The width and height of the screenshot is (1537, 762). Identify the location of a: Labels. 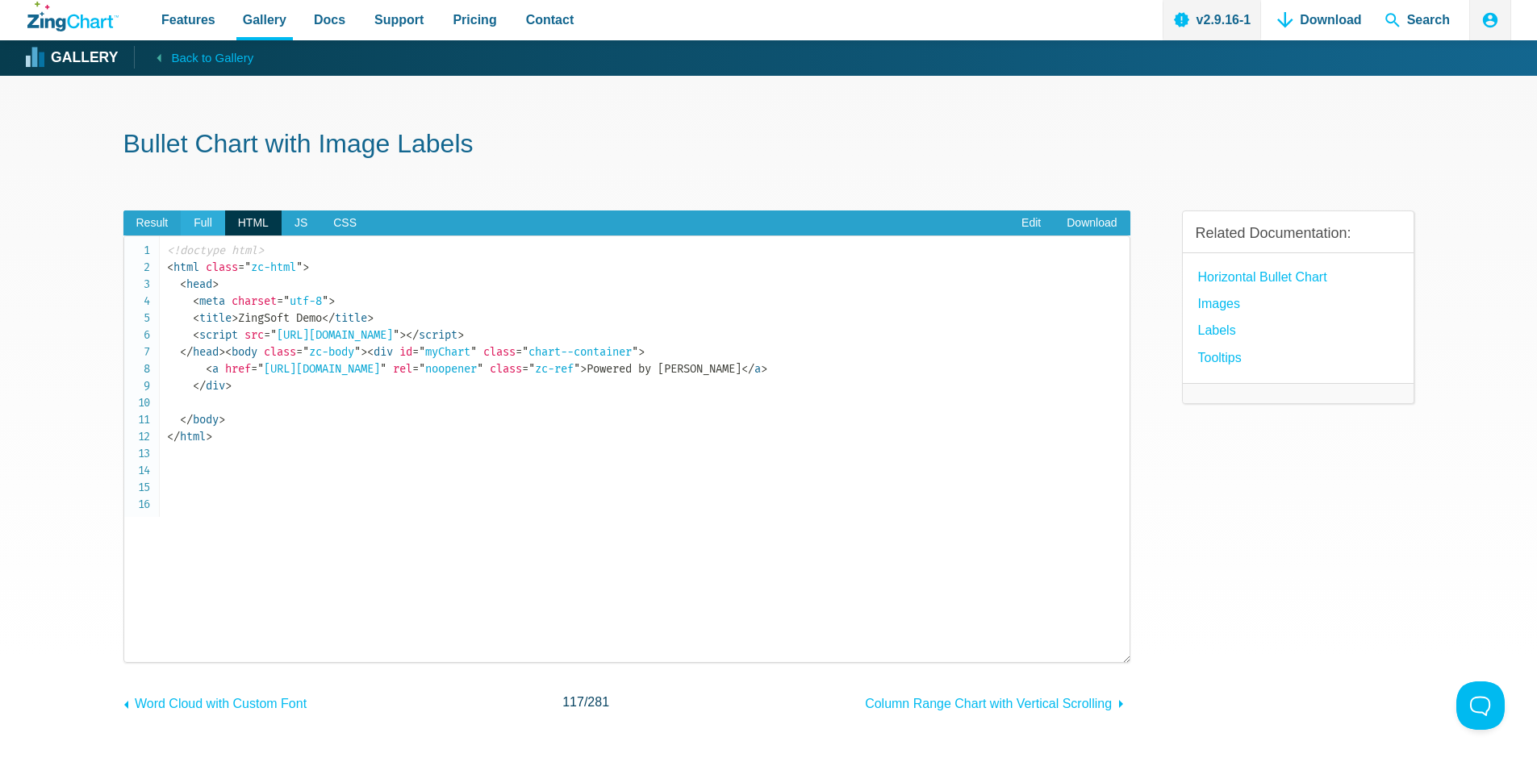
(1217, 330).